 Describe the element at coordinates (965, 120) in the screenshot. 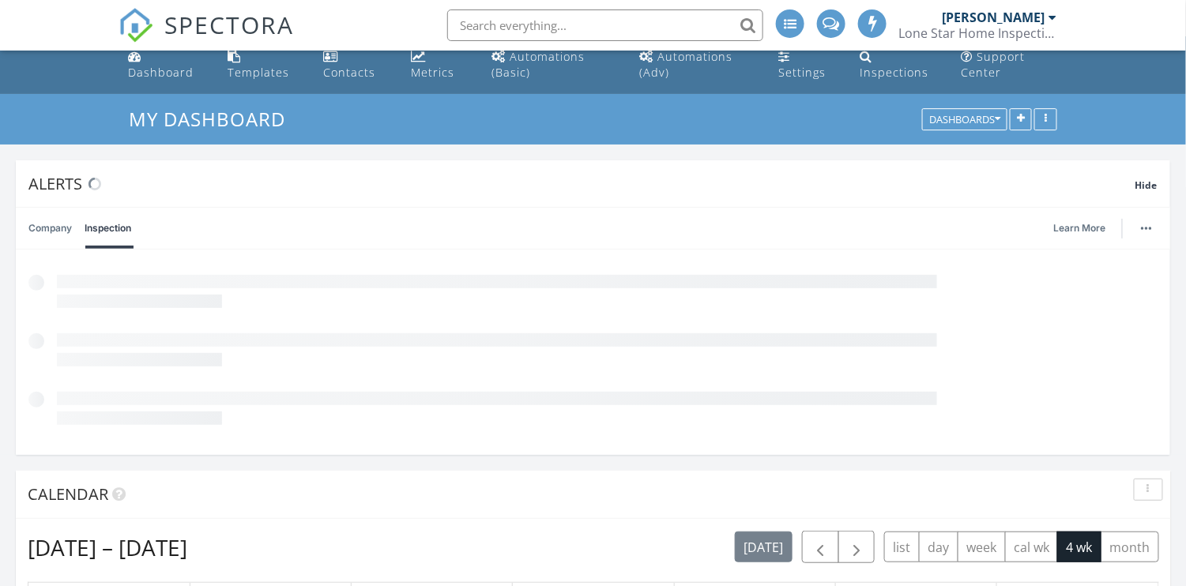

I see `div: Dashboards` at that location.